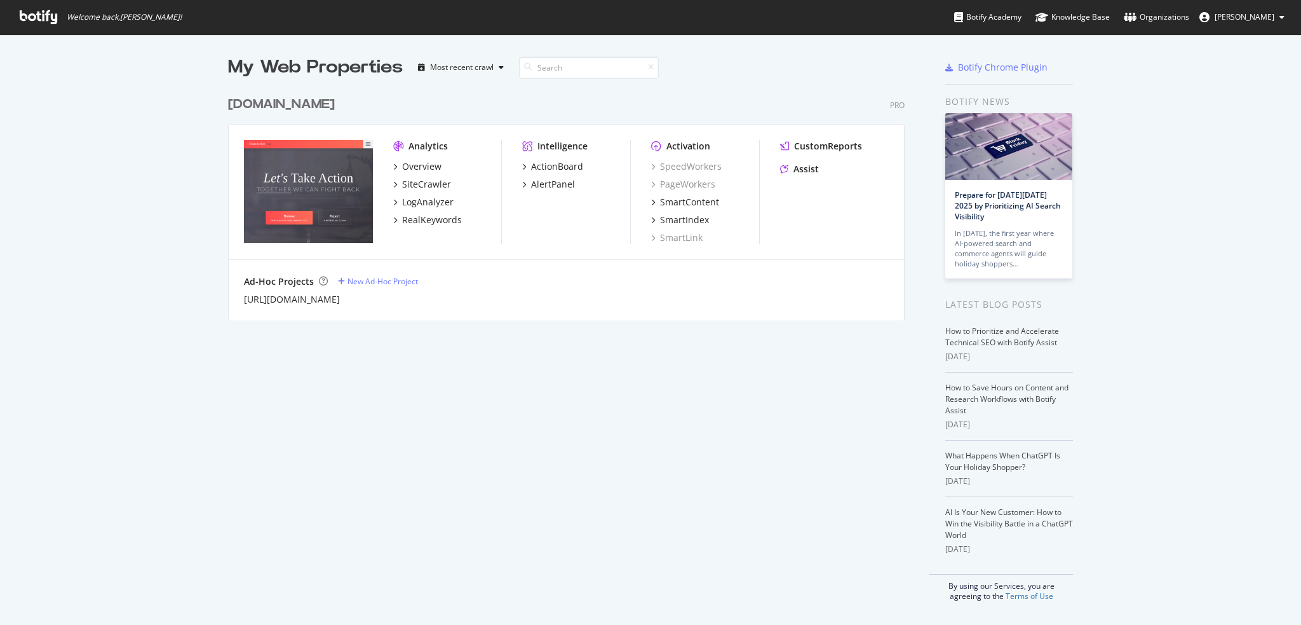  What do you see at coordinates (897, 105) in the screenshot?
I see `div: Pro` at bounding box center [897, 105].